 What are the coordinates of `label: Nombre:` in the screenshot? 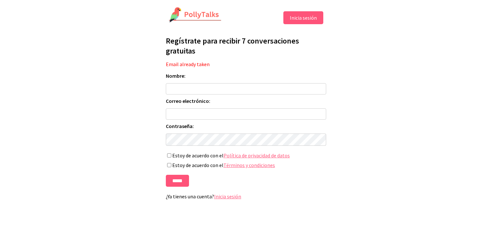 It's located at (246, 76).